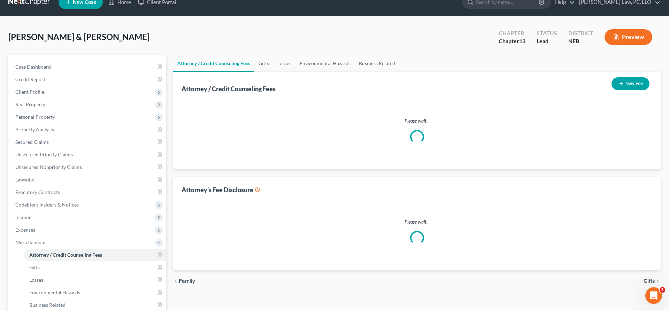 This screenshot has width=669, height=311. I want to click on div: District, so click(581, 33).